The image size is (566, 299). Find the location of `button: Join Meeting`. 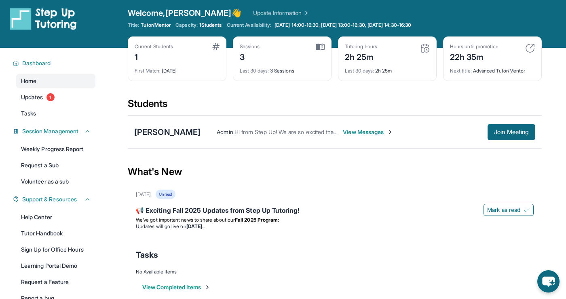

button: Join Meeting is located at coordinates (512, 132).